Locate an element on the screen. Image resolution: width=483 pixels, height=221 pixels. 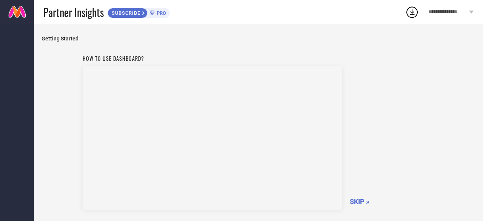
span: PRO is located at coordinates (160, 13).